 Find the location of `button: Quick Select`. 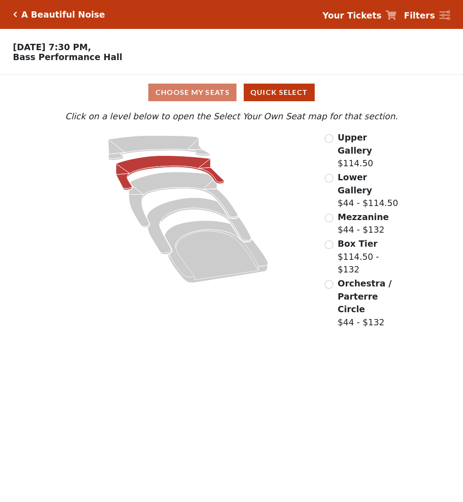

button: Quick Select is located at coordinates (279, 92).